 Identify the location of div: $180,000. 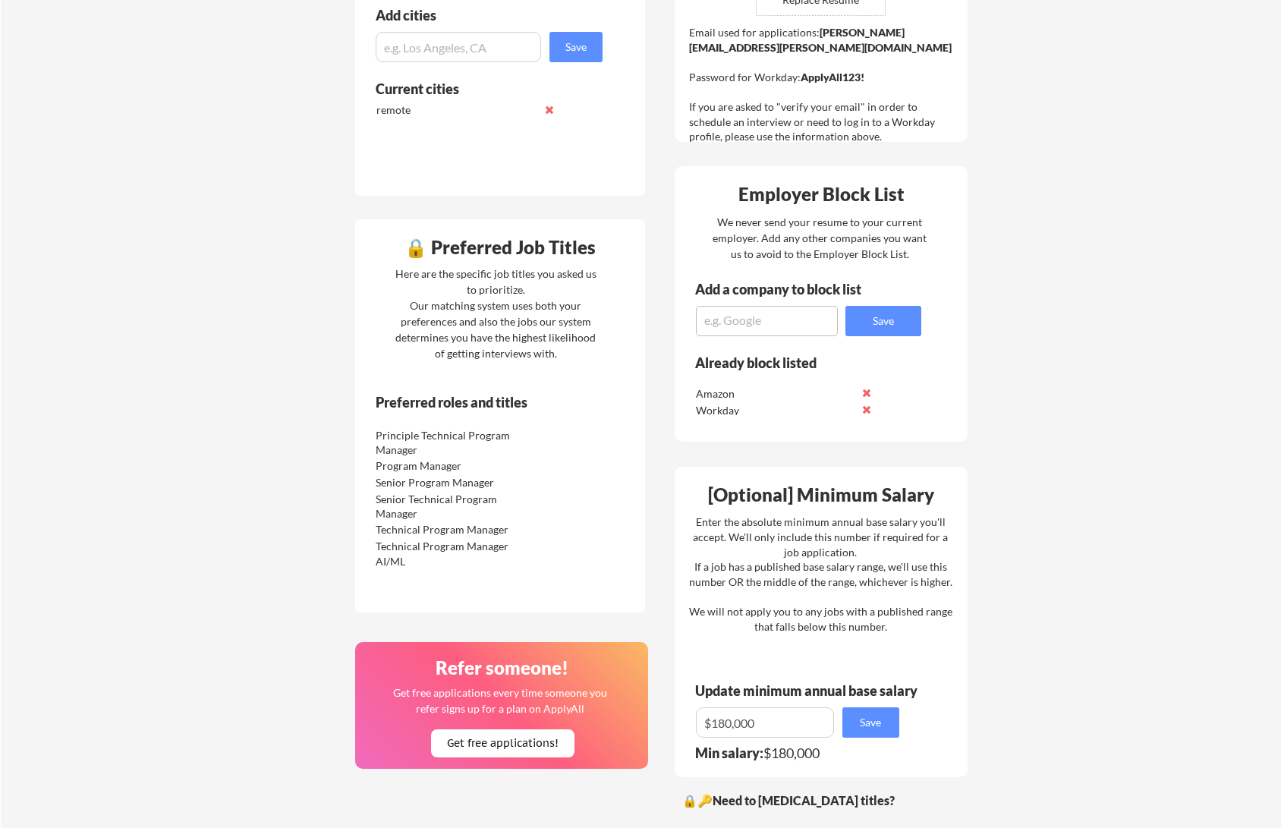
(802, 753).